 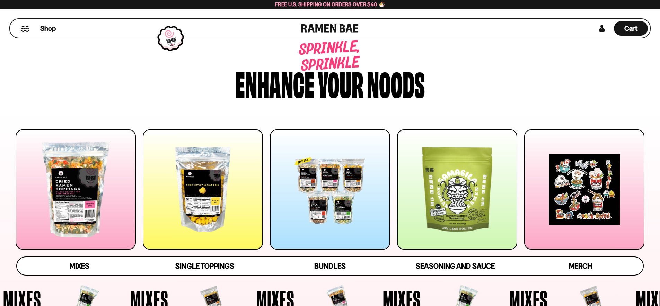 I want to click on span: Single Toppings, so click(x=204, y=266).